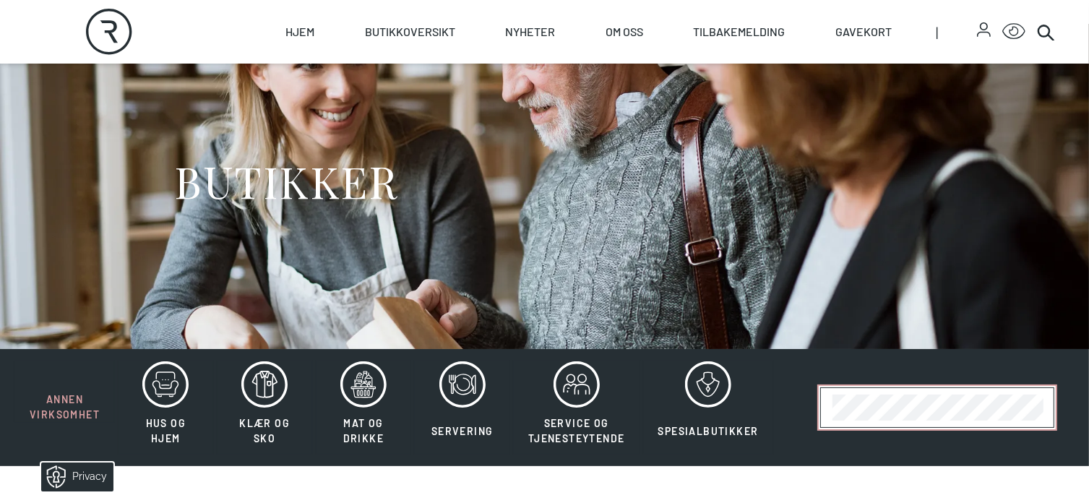  I want to click on button: Mat og drikke, so click(363, 408).